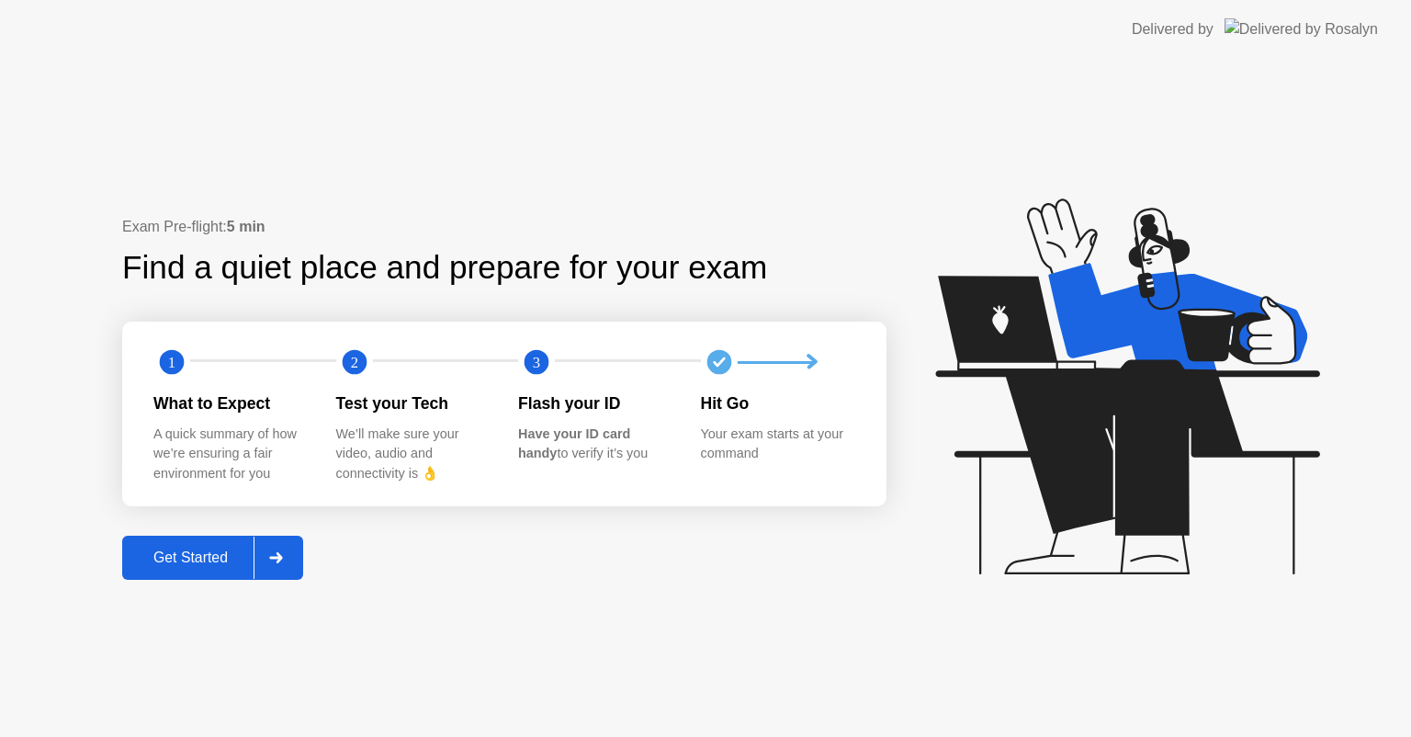 This screenshot has height=737, width=1411. I want to click on div: Your exam starts at your command, so click(777, 444).